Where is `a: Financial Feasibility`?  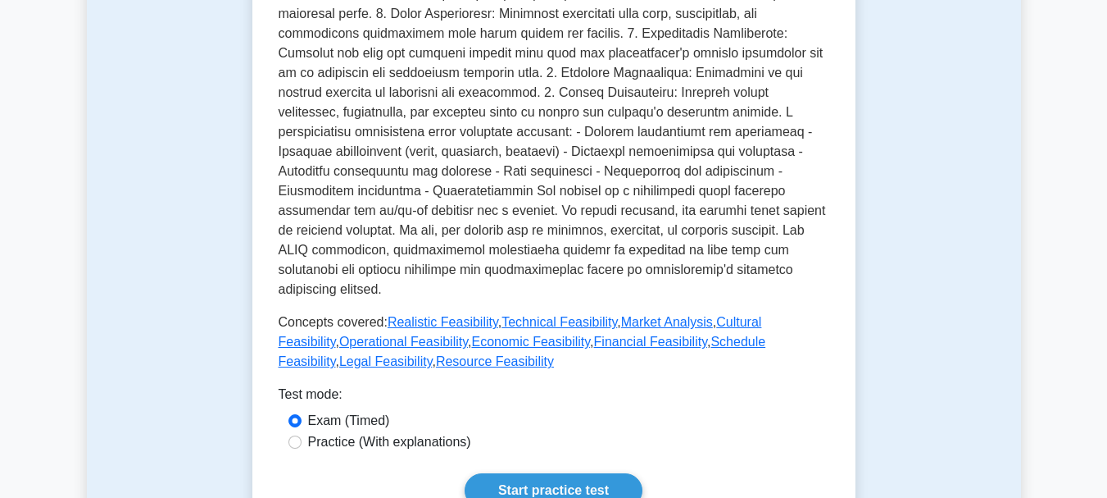
a: Financial Feasibility is located at coordinates (651, 341).